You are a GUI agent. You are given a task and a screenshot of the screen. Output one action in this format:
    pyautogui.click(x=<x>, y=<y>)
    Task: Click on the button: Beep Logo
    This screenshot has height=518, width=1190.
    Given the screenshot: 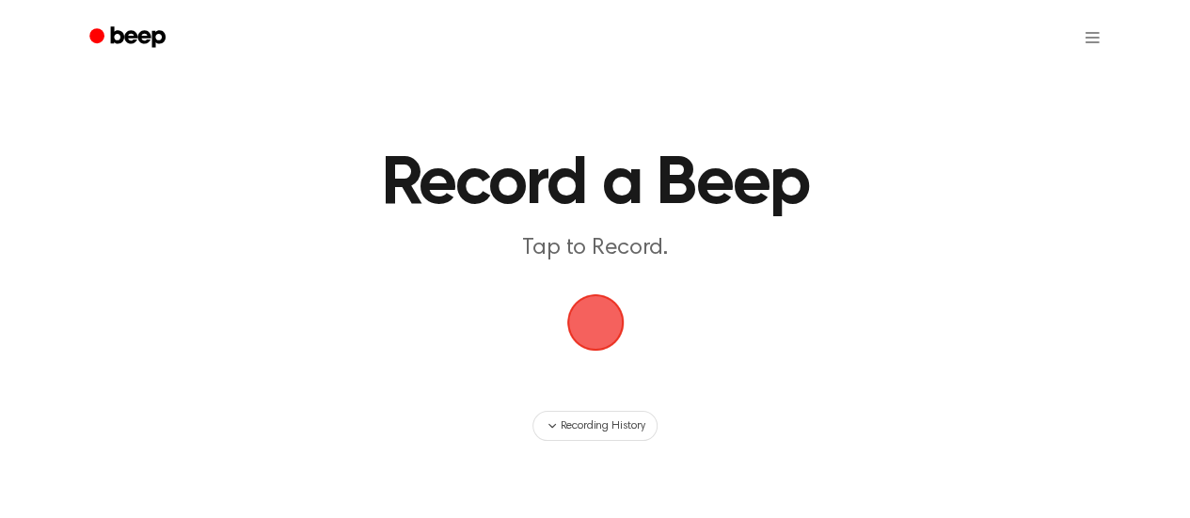 What is the action you would take?
    pyautogui.click(x=596, y=323)
    